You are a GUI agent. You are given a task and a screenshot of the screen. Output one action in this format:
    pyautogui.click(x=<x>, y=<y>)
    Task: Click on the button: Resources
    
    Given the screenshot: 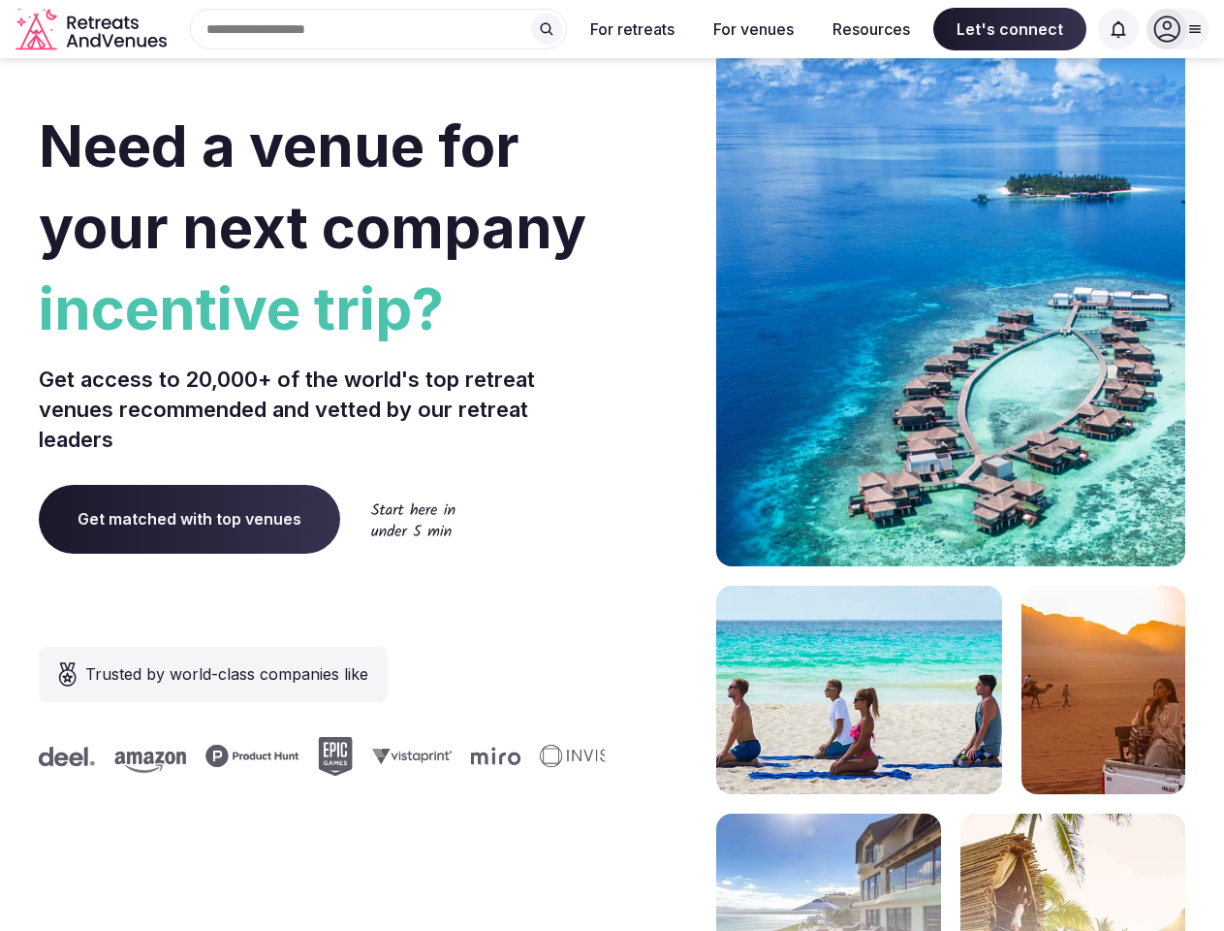 What is the action you would take?
    pyautogui.click(x=871, y=29)
    